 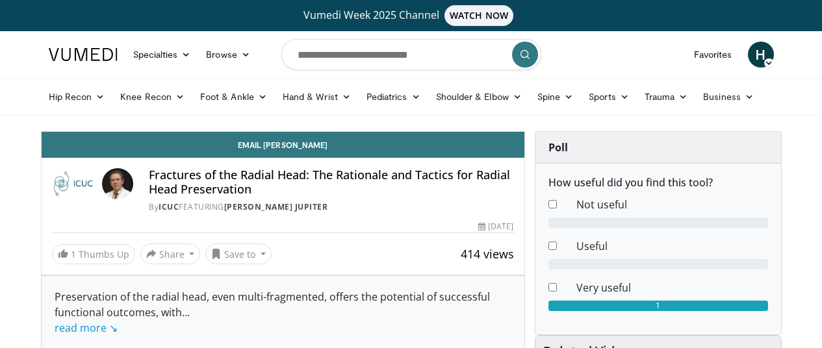 What do you see at coordinates (152, 97) in the screenshot?
I see `a: Knee Recon` at bounding box center [152, 97].